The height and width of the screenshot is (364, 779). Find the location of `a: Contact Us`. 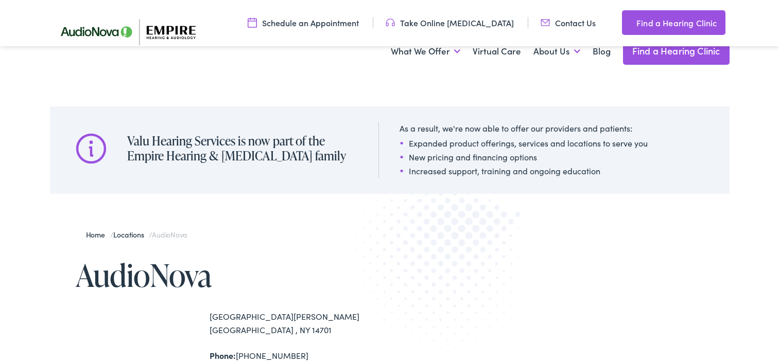

a: Contact Us is located at coordinates (568, 23).